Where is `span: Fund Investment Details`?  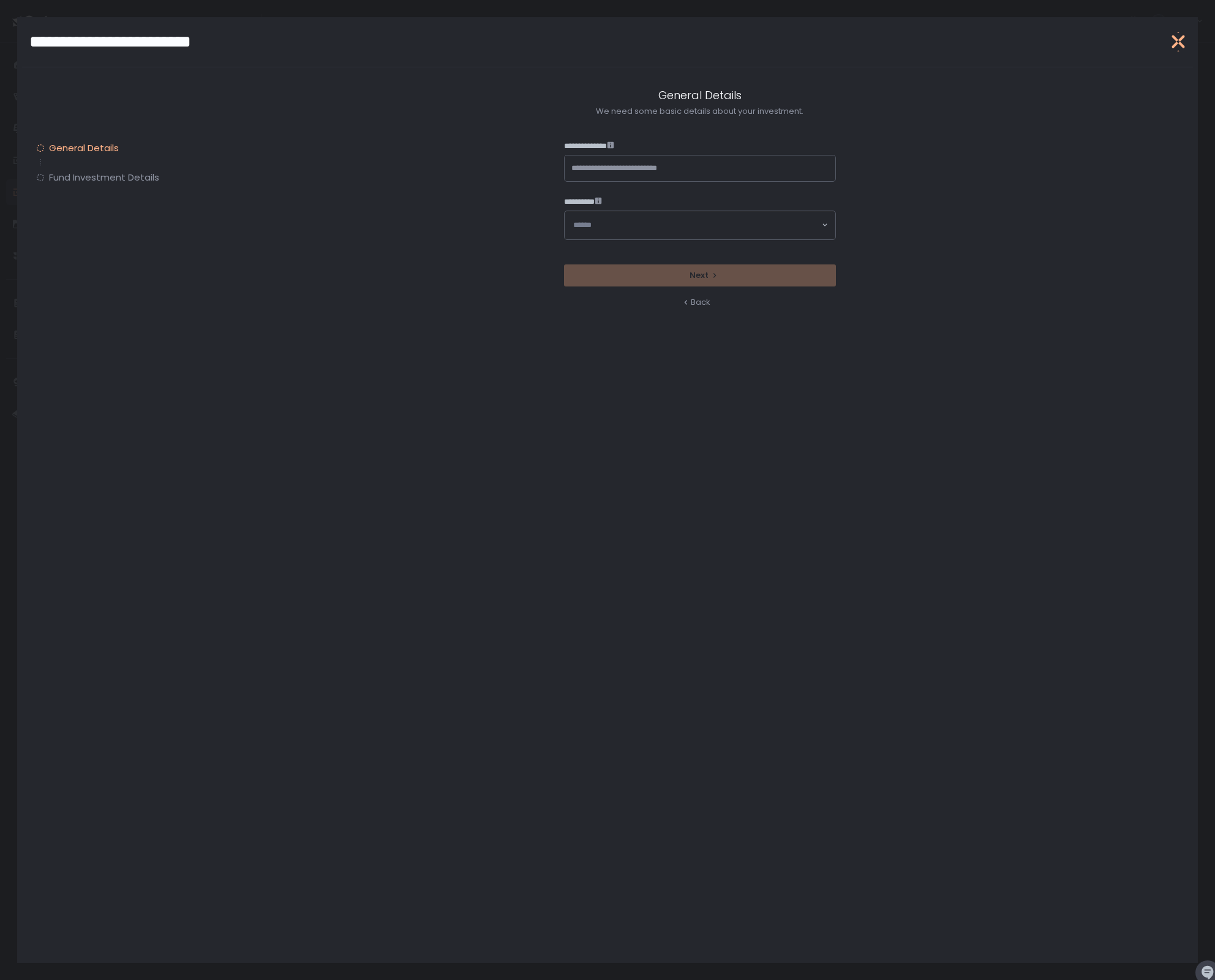 span: Fund Investment Details is located at coordinates (104, 177).